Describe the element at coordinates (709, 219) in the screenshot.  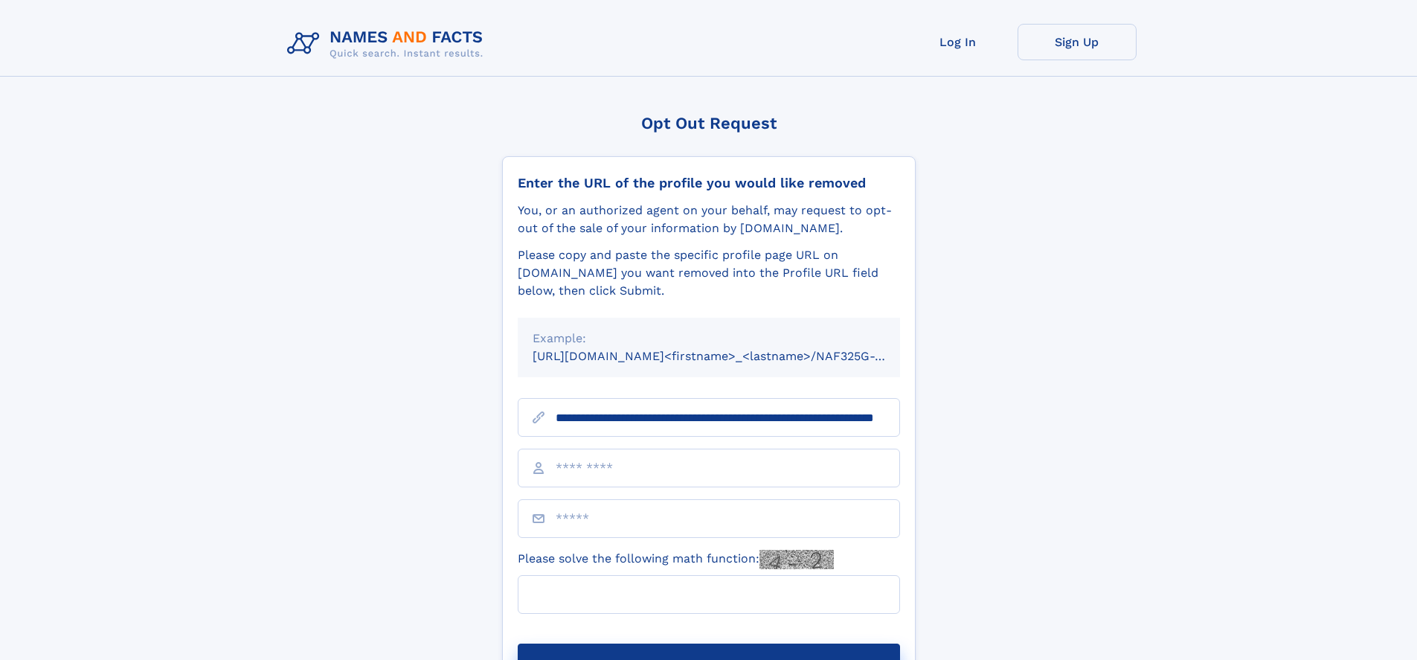
I see `div: You, or an authorized agent on your behalf, may request to opt-out of the sale of your informatio...` at that location.